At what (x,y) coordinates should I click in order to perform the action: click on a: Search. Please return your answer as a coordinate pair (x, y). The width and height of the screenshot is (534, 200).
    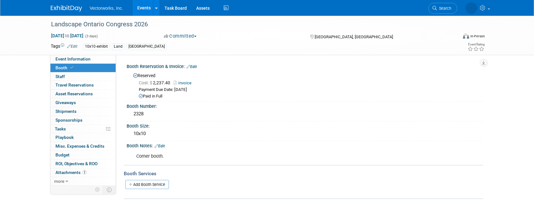
    Looking at the image, I should click on (443, 8).